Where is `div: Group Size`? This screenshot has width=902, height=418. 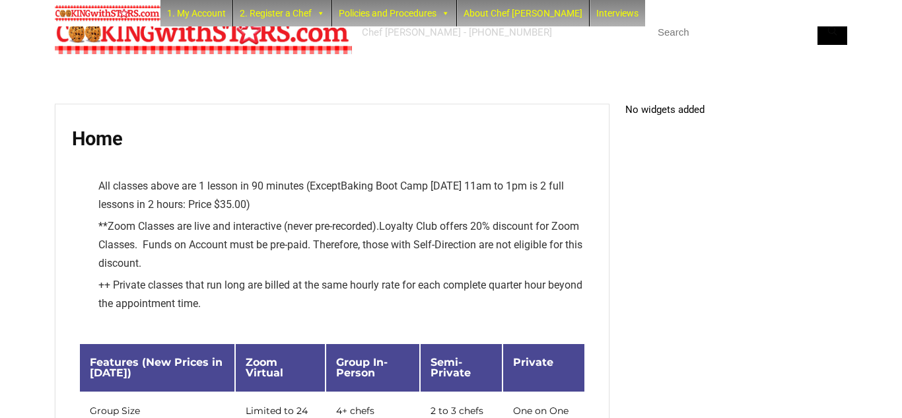 div: Group Size is located at coordinates (157, 411).